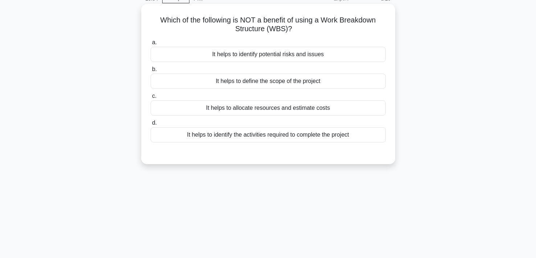 The height and width of the screenshot is (258, 536). Describe the element at coordinates (268, 135) in the screenshot. I see `div: It helps to identify the activities required to complete the project` at that location.